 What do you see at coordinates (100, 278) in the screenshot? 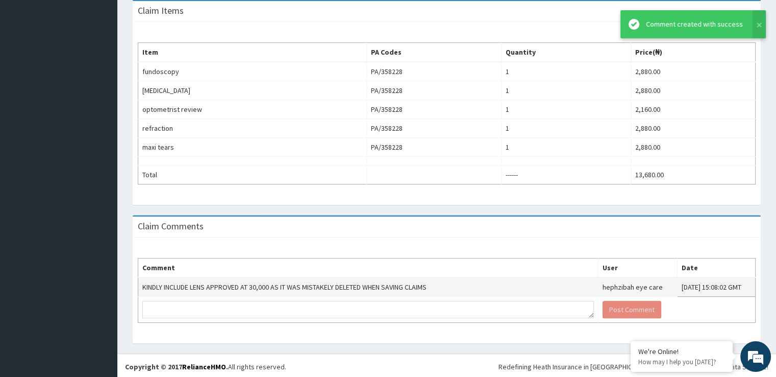
I see `textarea: Type your message and hit 'Enter'` at bounding box center [100, 278].